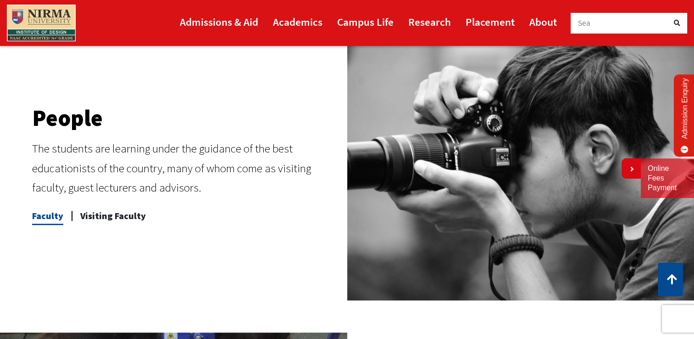 This screenshot has width=694, height=339. What do you see at coordinates (113, 216) in the screenshot?
I see `a: Visiting Faculty` at bounding box center [113, 216].